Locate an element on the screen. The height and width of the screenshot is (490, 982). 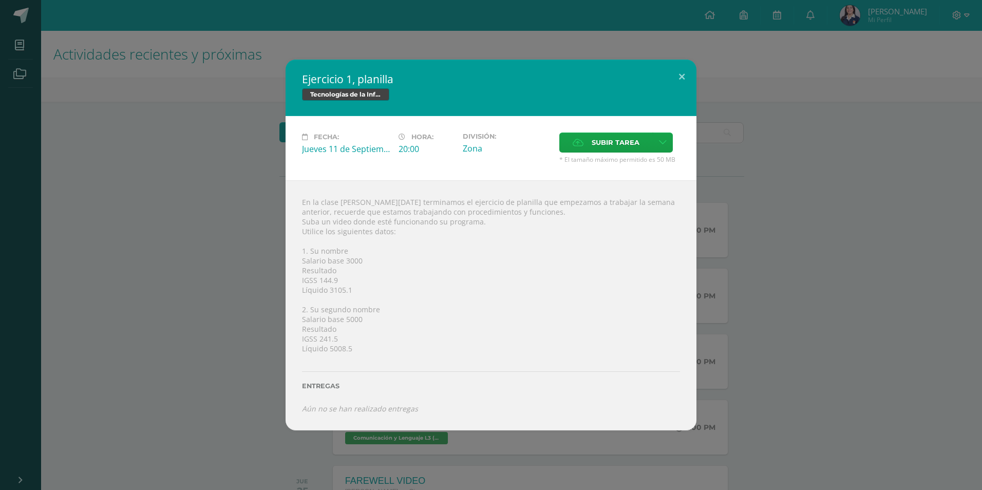
span: Fecha: is located at coordinates (326, 137).